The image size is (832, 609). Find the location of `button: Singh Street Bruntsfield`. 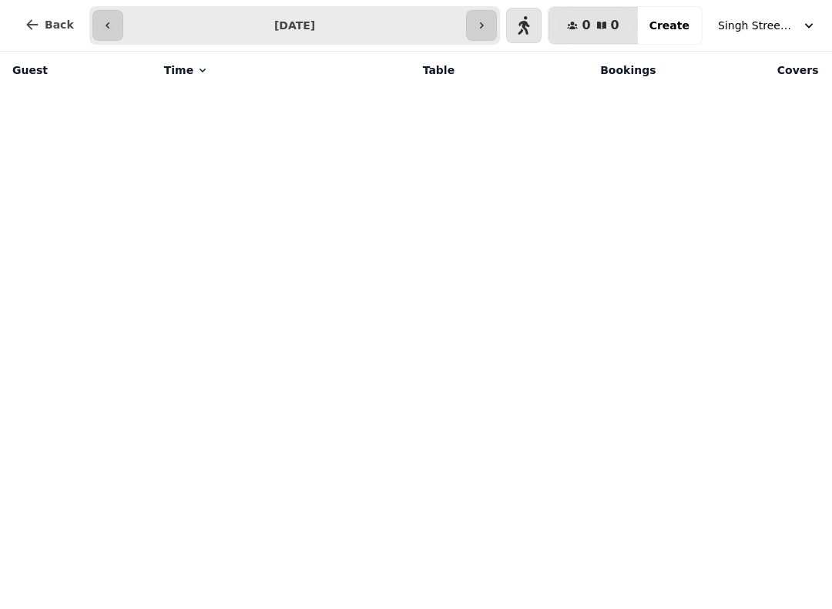

button: Singh Street Bruntsfield is located at coordinates (768, 25).